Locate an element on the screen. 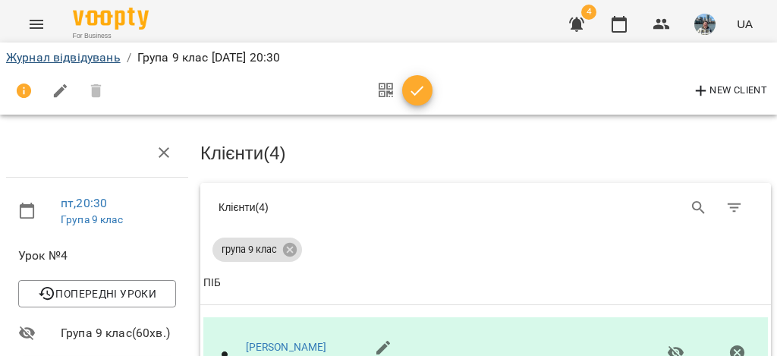  div: група 9 клас is located at coordinates (257, 249).